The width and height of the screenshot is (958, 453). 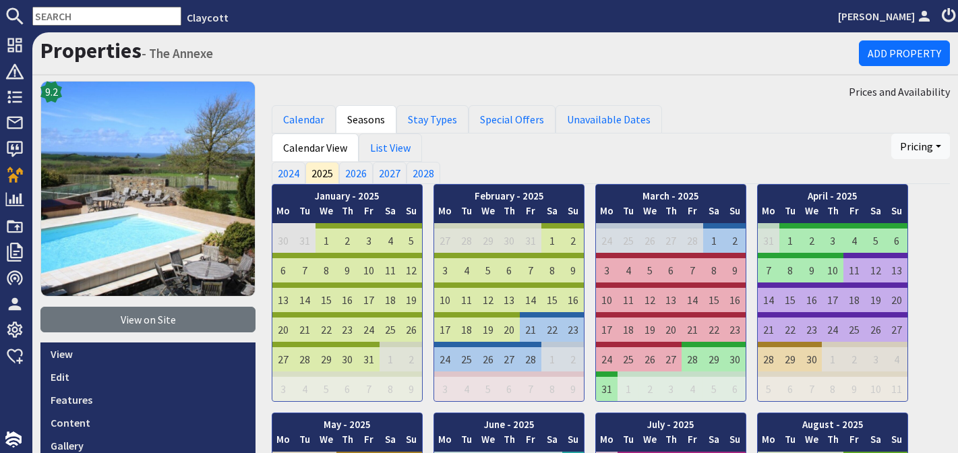 I want to click on button: Pricing, so click(x=920, y=146).